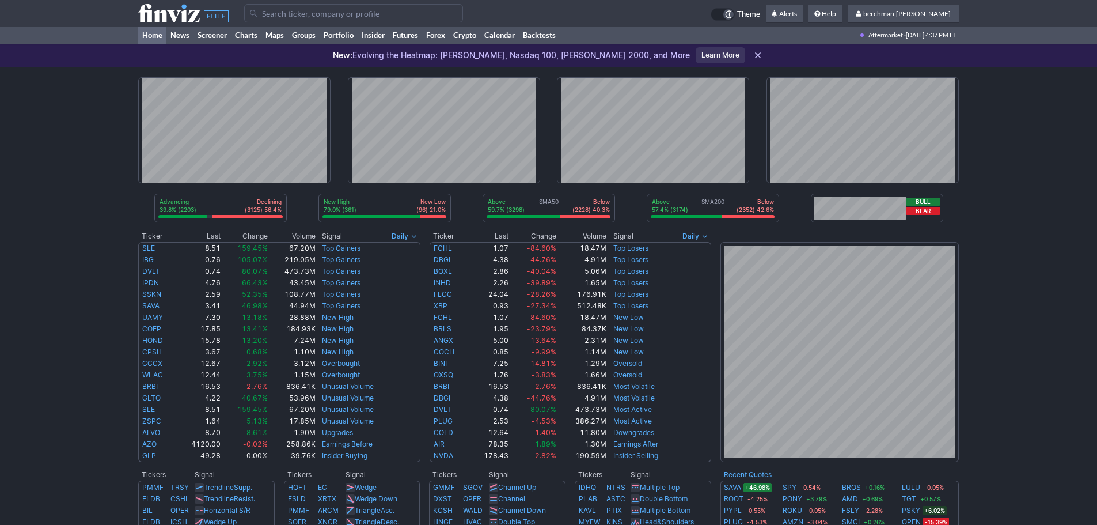 The height and width of the screenshot is (525, 1097). I want to click on th: Last, so click(489, 236).